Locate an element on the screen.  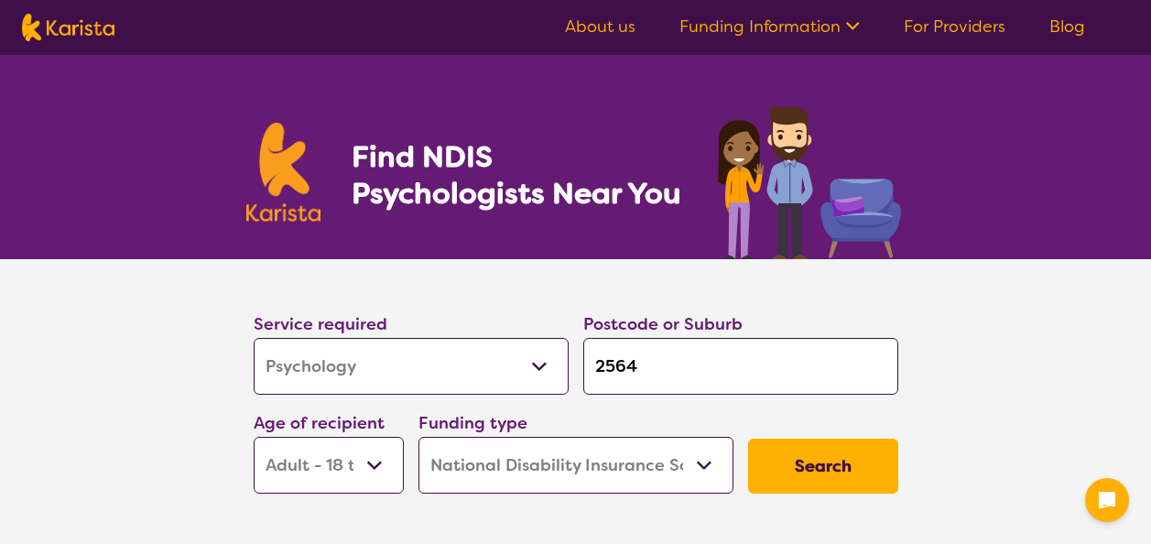
input: Type is located at coordinates (741, 366).